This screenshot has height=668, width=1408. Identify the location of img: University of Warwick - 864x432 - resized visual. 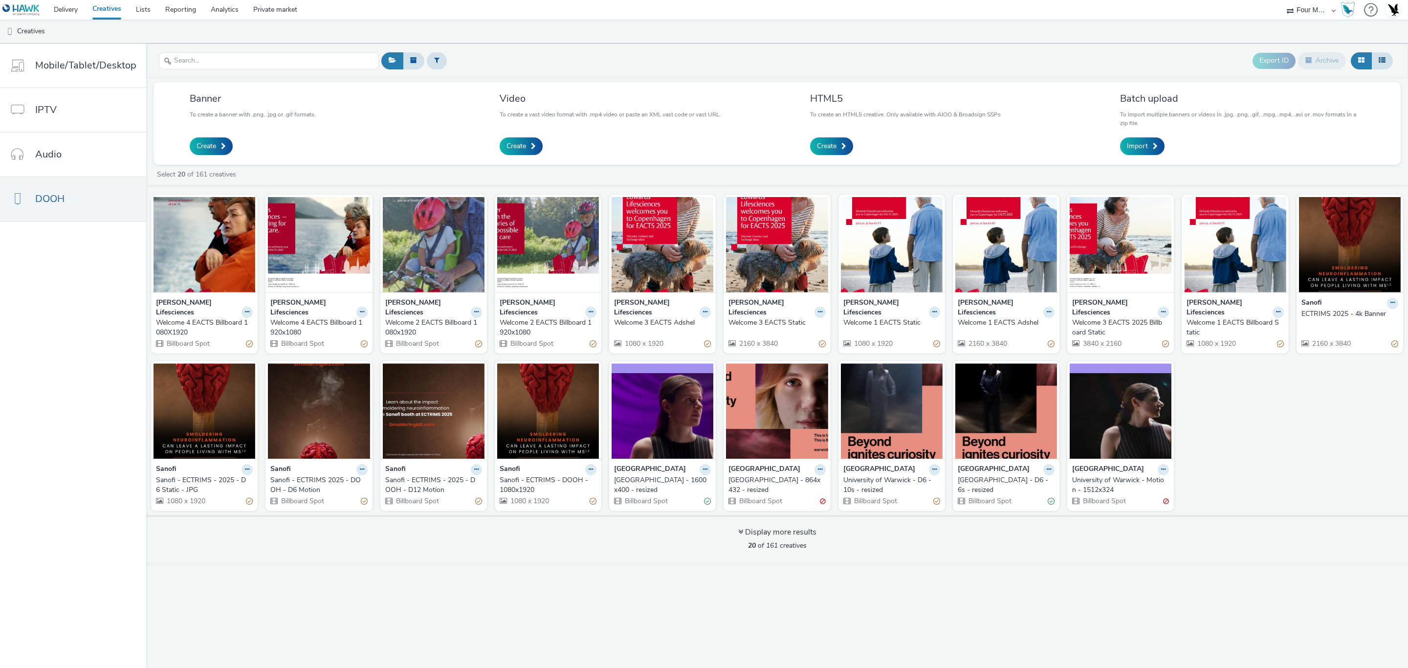
(777, 411).